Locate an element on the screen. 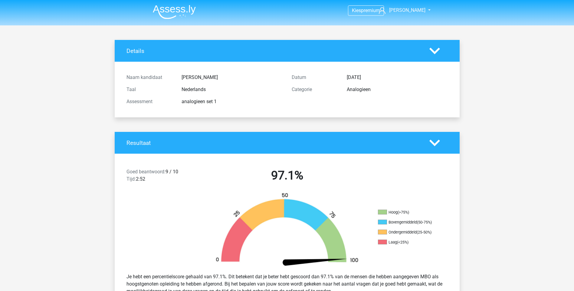 The width and height of the screenshot is (574, 291). span: premium is located at coordinates (370, 10).